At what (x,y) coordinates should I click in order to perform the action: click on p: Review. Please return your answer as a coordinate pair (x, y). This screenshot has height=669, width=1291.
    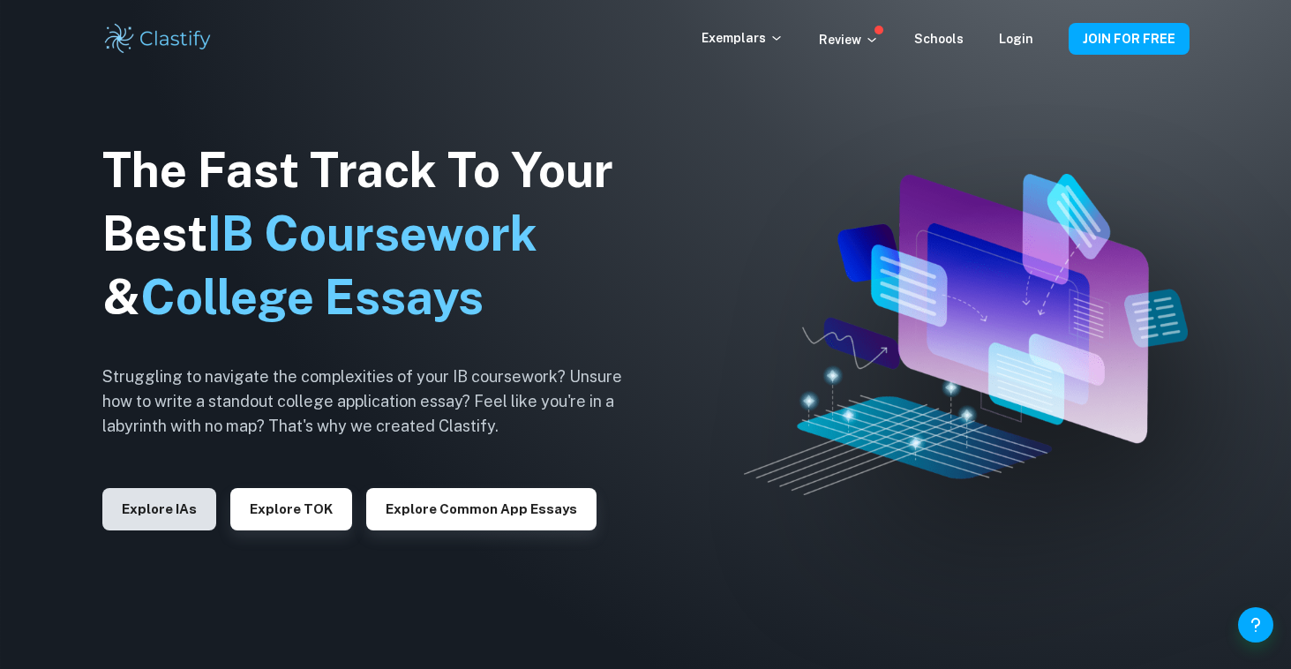
    Looking at the image, I should click on (849, 40).